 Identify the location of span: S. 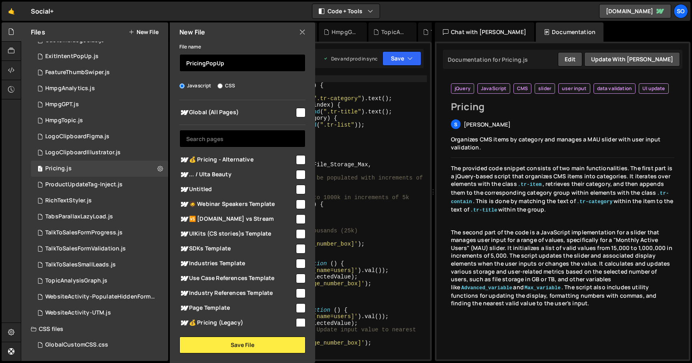
(455, 124).